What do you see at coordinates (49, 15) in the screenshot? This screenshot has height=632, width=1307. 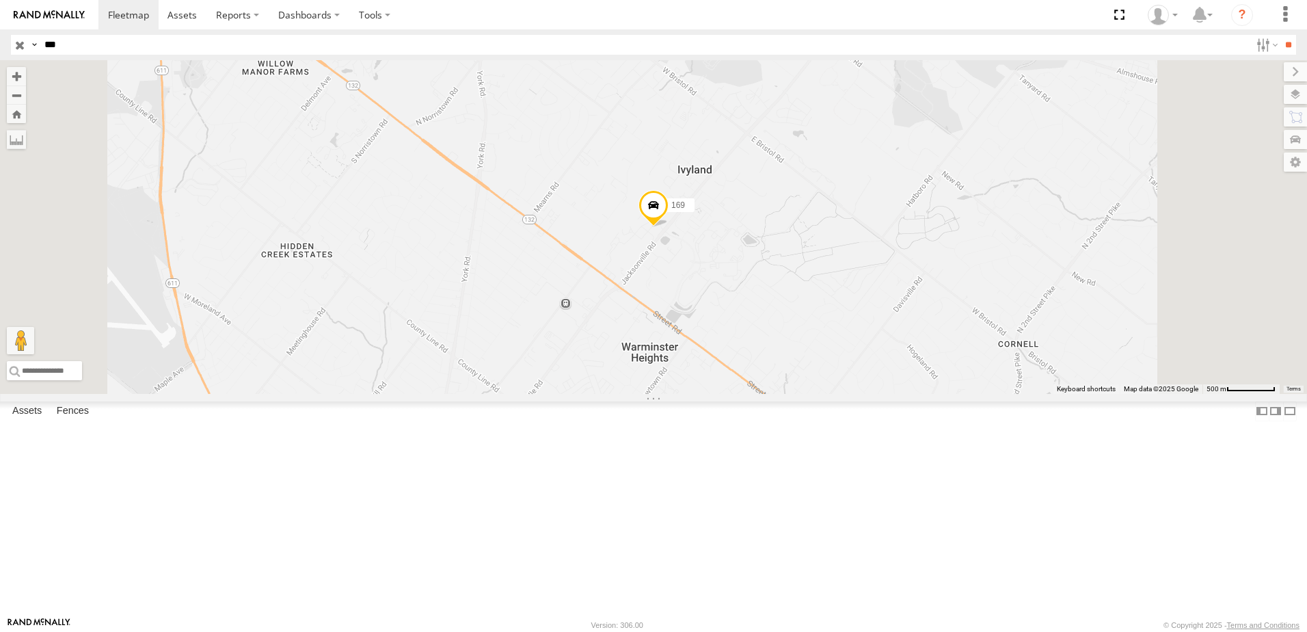 I see `img: rand-logo.svg` at bounding box center [49, 15].